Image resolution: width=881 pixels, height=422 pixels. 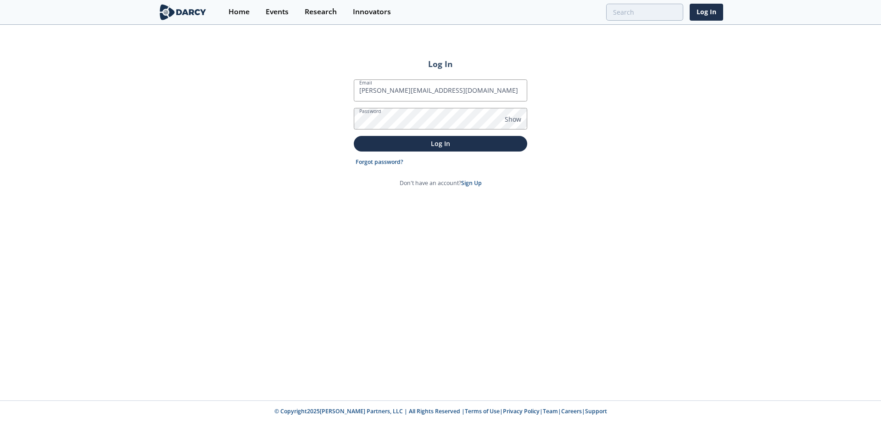 I want to click on a: Careers, so click(x=572, y=411).